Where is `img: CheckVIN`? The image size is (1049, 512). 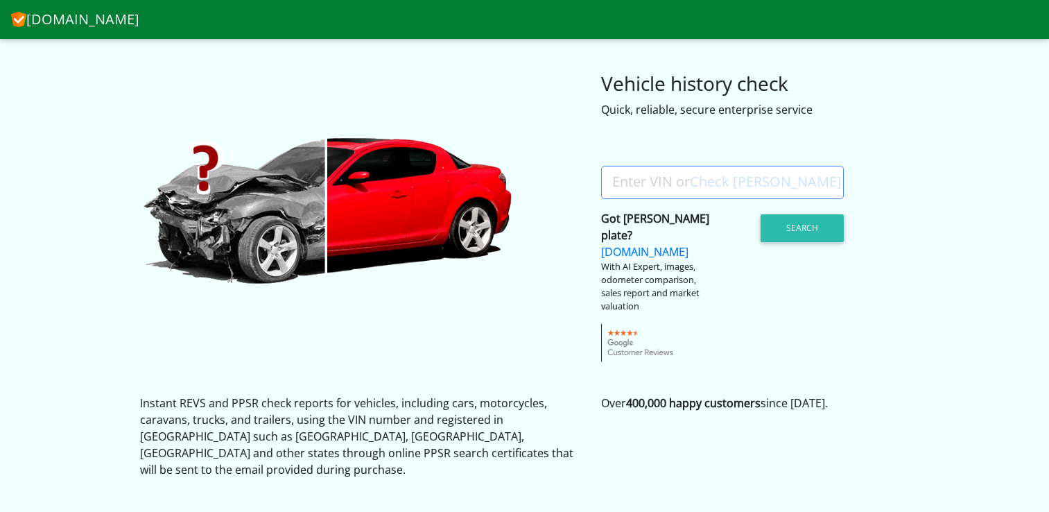
img: CheckVIN is located at coordinates (327, 210).